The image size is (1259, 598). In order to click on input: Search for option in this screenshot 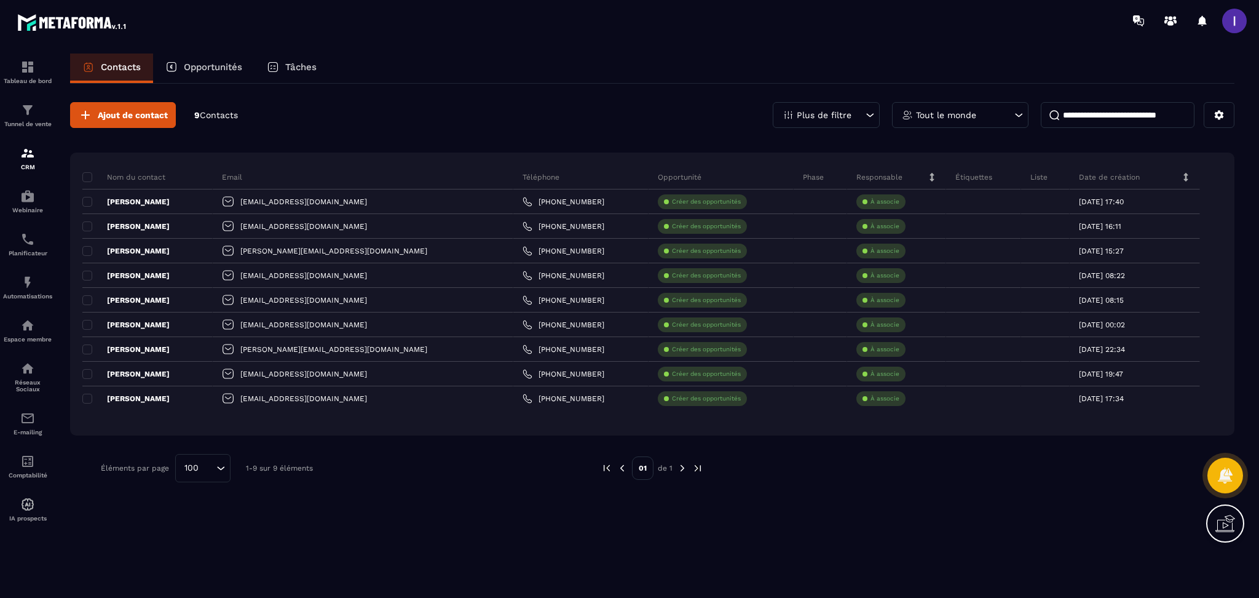, I will do `click(208, 468)`.